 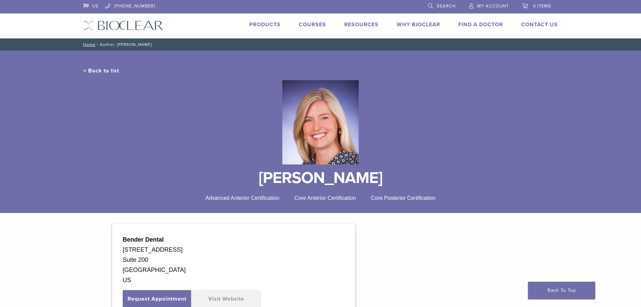 What do you see at coordinates (493, 6) in the screenshot?
I see `span: My Account` at bounding box center [493, 6].